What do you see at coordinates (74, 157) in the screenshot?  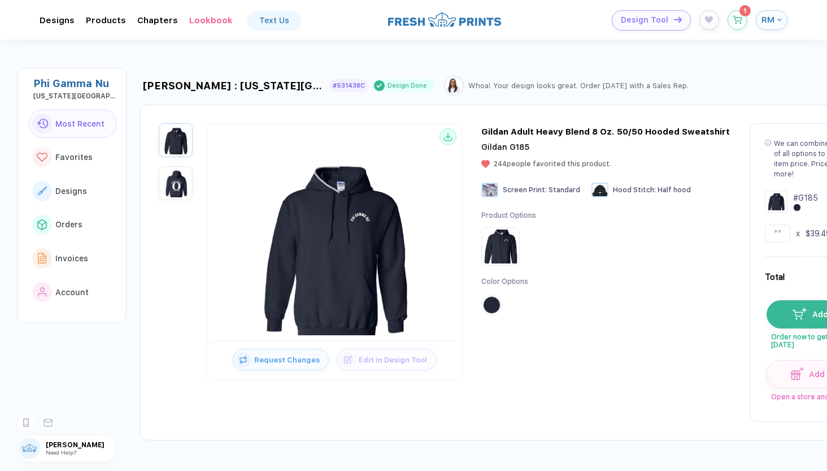 I see `span: Favorites` at bounding box center [74, 157].